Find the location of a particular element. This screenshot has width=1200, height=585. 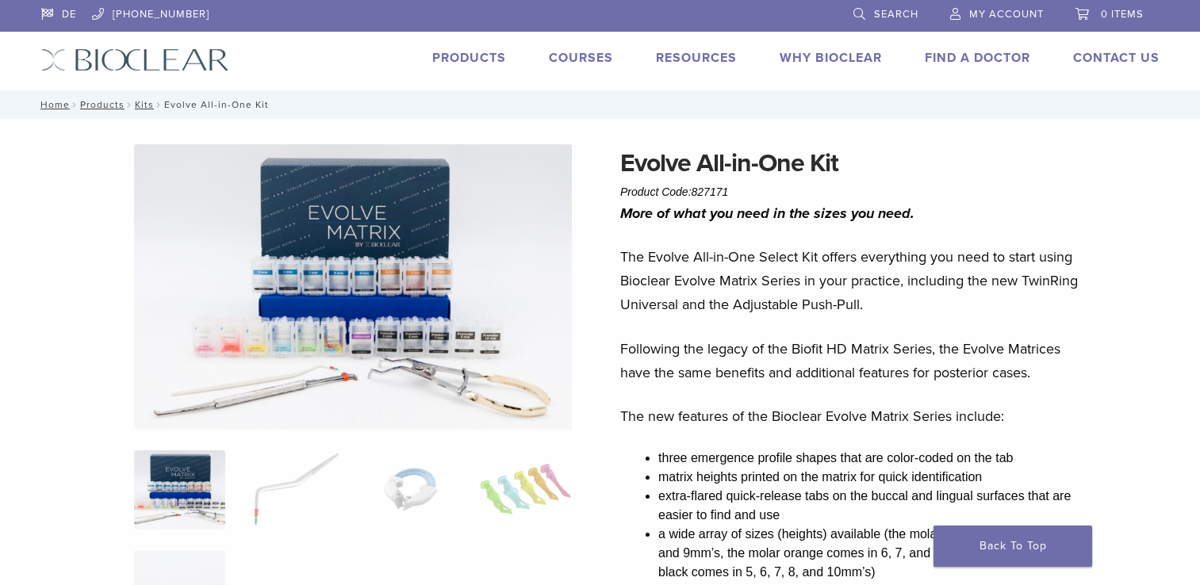

img: IMG_0457 is located at coordinates (353, 287).